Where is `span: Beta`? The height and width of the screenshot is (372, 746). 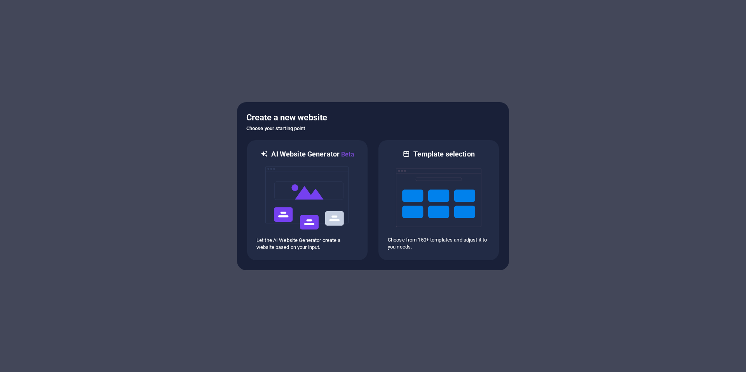
span: Beta is located at coordinates (347, 154).